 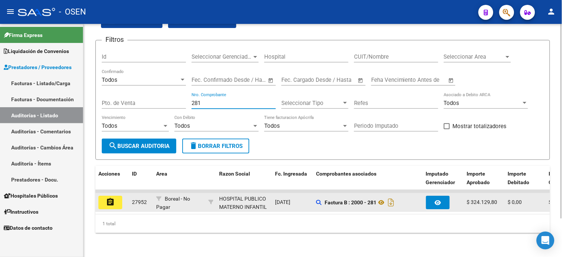 What do you see at coordinates (515, 202) in the screenshot?
I see `span: $ 0,00` at bounding box center [515, 202].